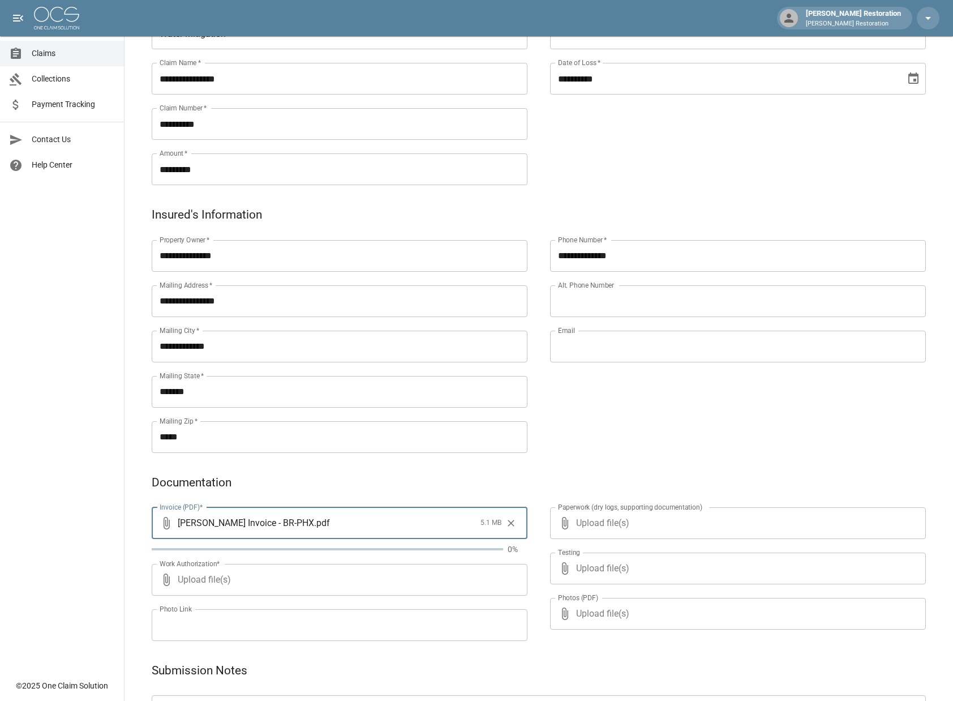 This screenshot has width=953, height=701. Describe the element at coordinates (586, 285) in the screenshot. I see `label: Alt. Phone Number` at that location.